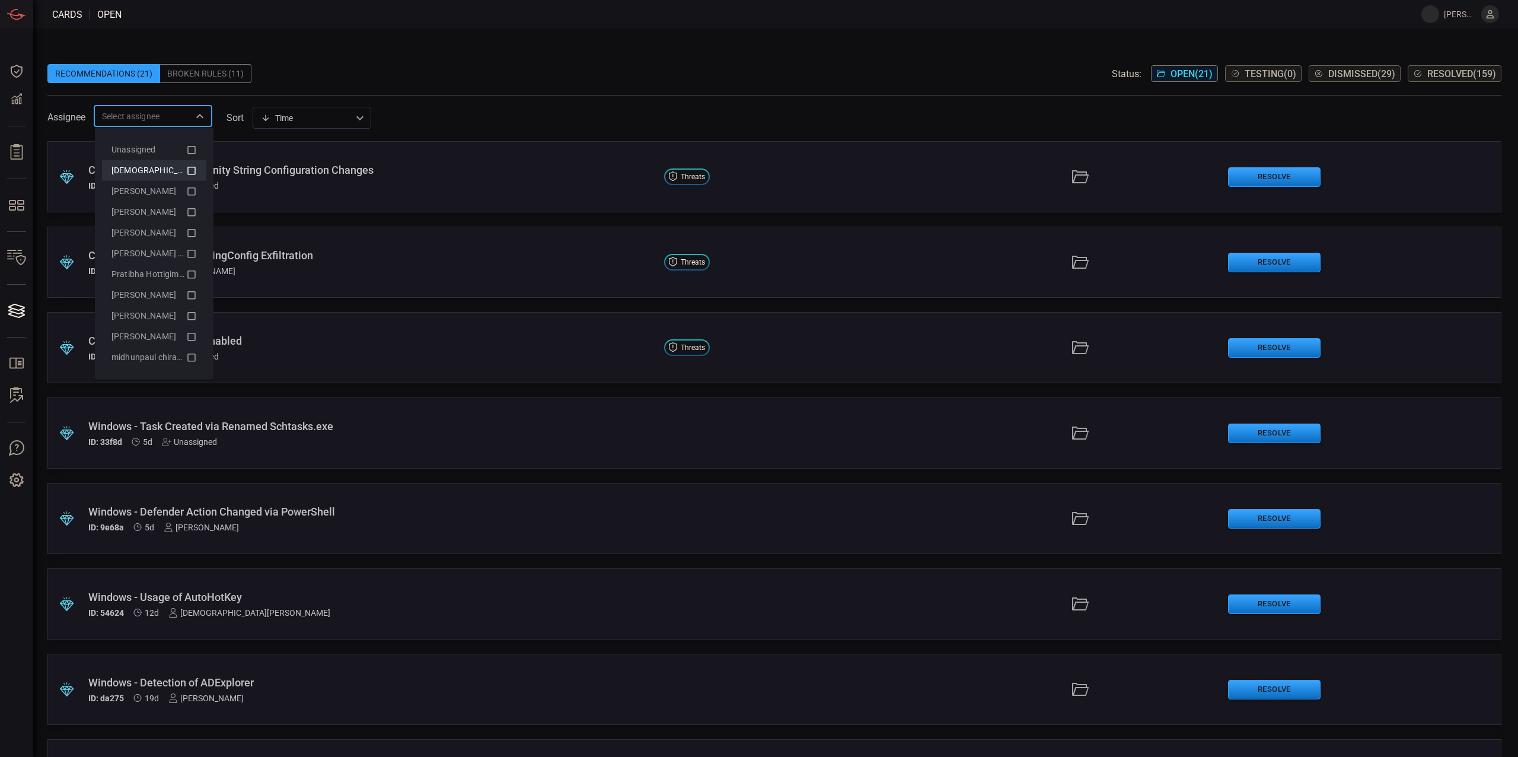  Describe the element at coordinates (1355, 74) in the screenshot. I see `button: Dismissed(29)` at that location.